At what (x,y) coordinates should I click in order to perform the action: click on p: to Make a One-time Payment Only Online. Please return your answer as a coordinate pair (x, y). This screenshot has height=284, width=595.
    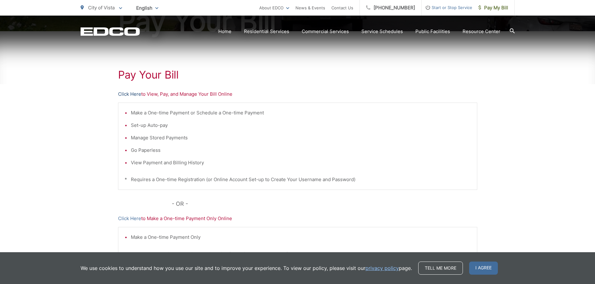
    Looking at the image, I should click on (298, 219).